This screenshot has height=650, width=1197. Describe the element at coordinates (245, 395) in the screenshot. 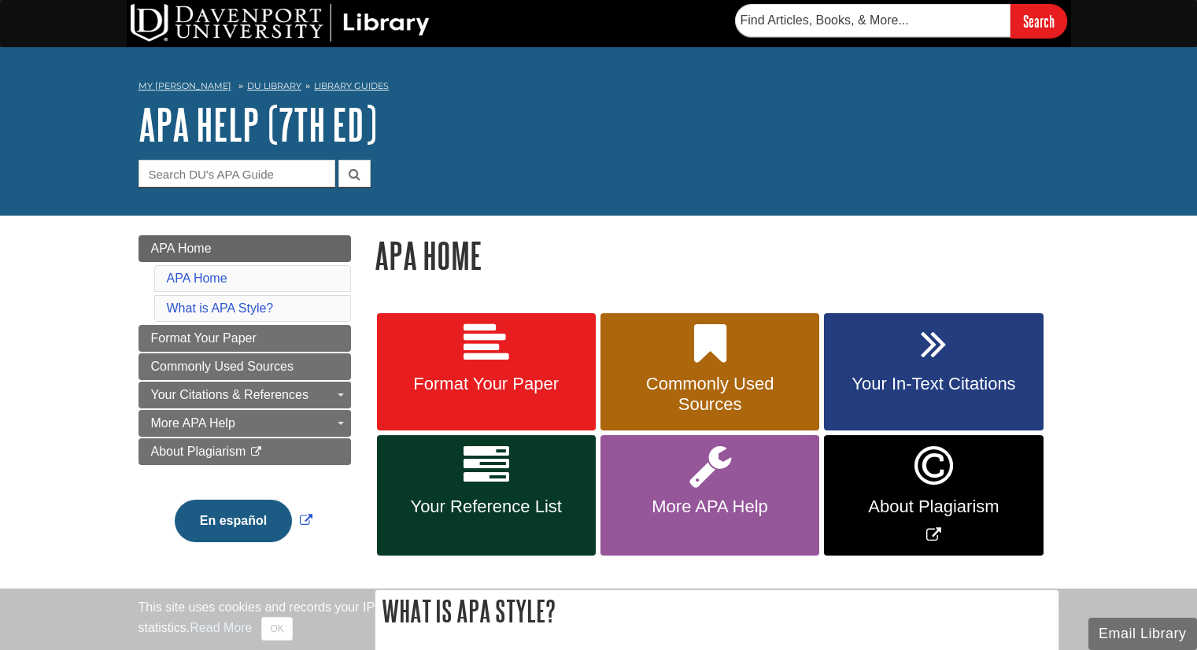

I see `a: Your Citations & References` at that location.